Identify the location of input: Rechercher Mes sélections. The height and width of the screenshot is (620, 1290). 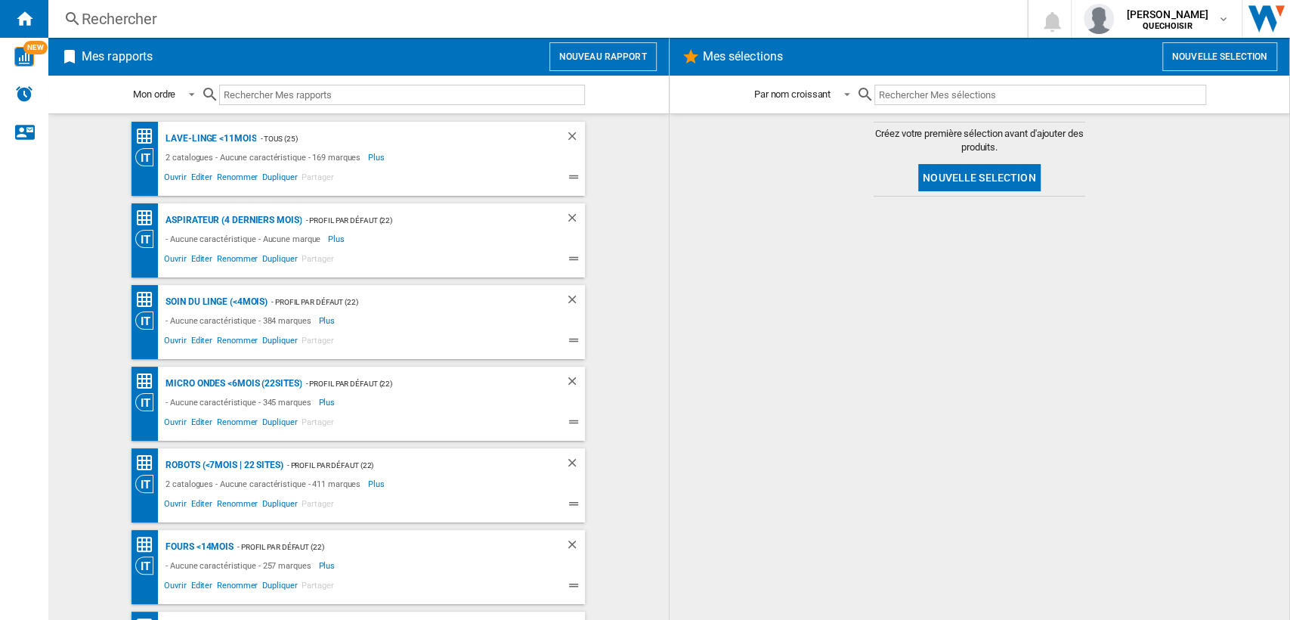
(1040, 94).